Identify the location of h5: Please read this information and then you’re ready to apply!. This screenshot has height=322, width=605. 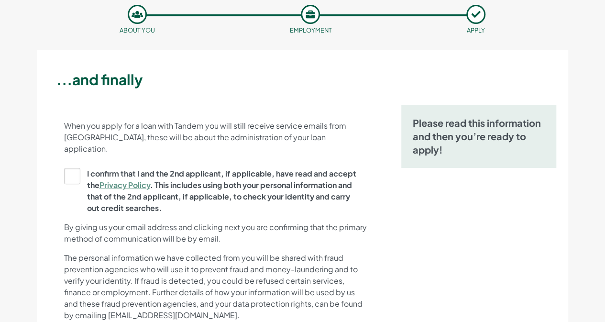
(479, 136).